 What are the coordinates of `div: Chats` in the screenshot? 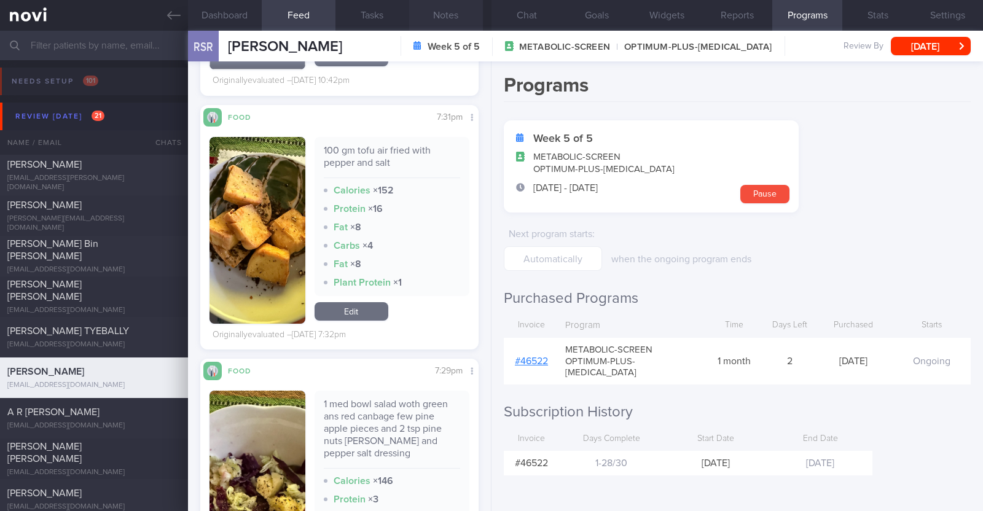 It's located at (163, 143).